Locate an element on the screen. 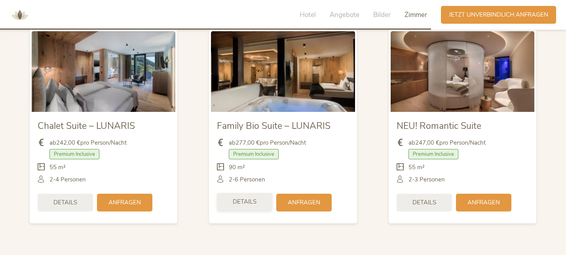  b: 247,00 € is located at coordinates (427, 143).